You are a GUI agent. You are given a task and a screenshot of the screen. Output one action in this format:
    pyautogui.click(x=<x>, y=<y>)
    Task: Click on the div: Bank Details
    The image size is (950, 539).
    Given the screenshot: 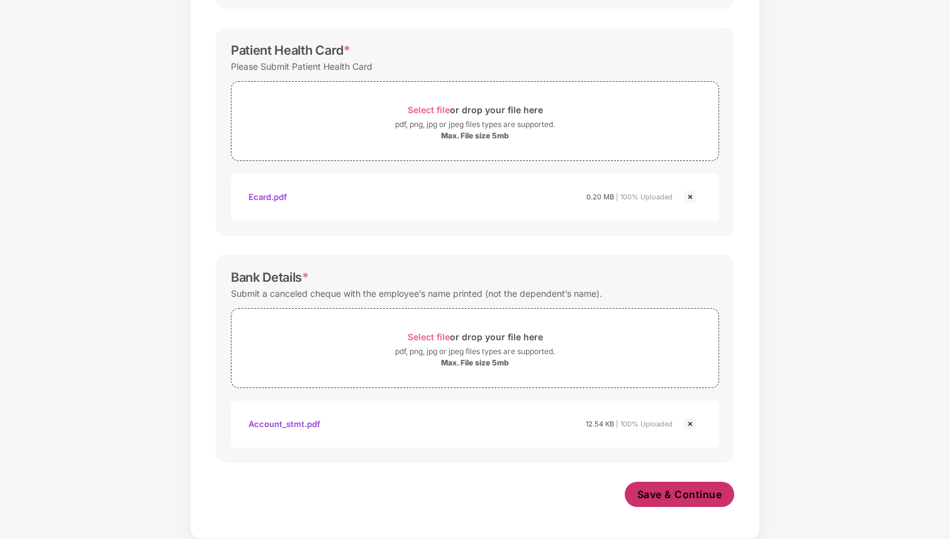 What is the action you would take?
    pyautogui.click(x=270, y=278)
    